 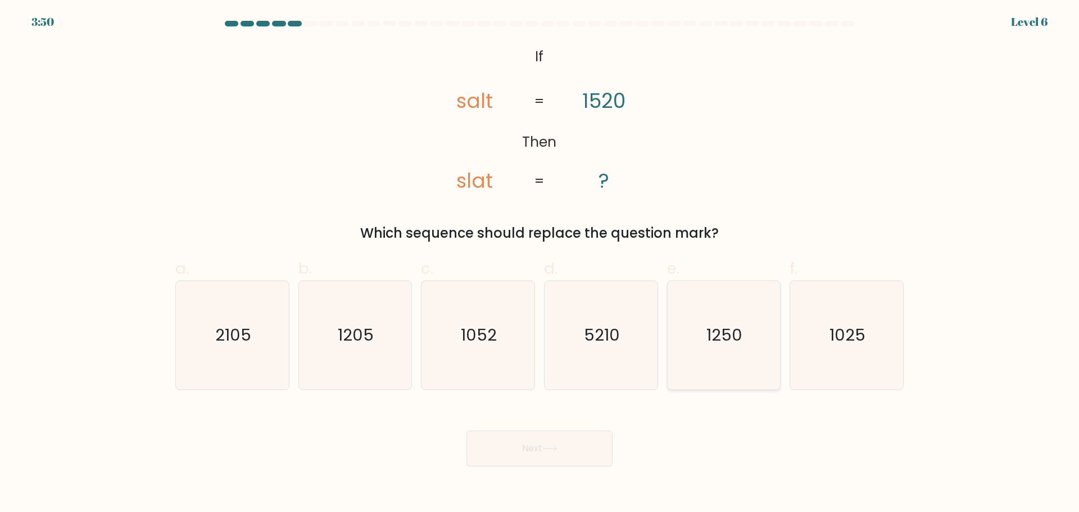 What do you see at coordinates (673, 268) in the screenshot?
I see `span: e.` at bounding box center [673, 268].